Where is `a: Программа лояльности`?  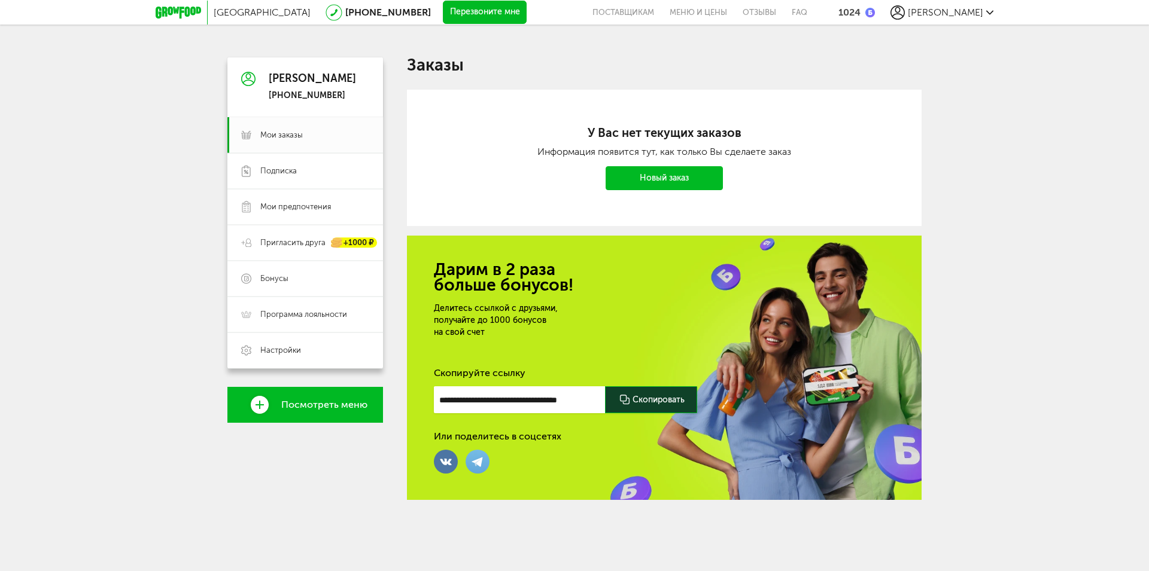 a: Программа лояльности is located at coordinates (305, 315).